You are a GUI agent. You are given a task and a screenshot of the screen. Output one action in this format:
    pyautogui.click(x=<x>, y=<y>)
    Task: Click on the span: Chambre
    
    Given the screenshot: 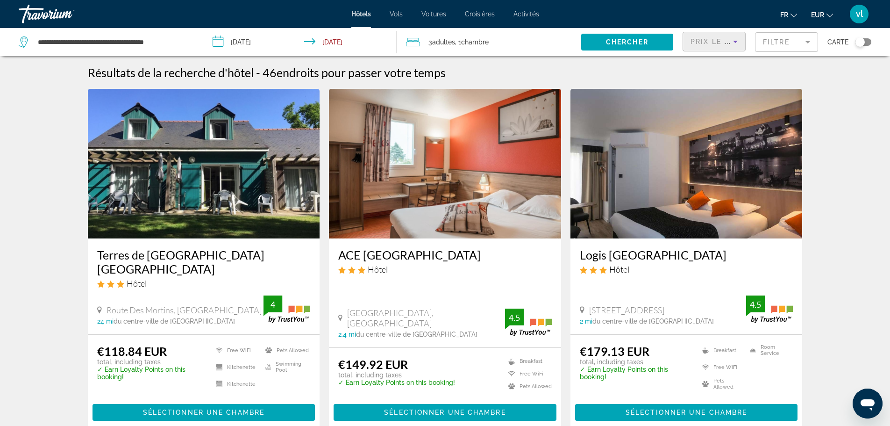 What is the action you would take?
    pyautogui.click(x=475, y=42)
    